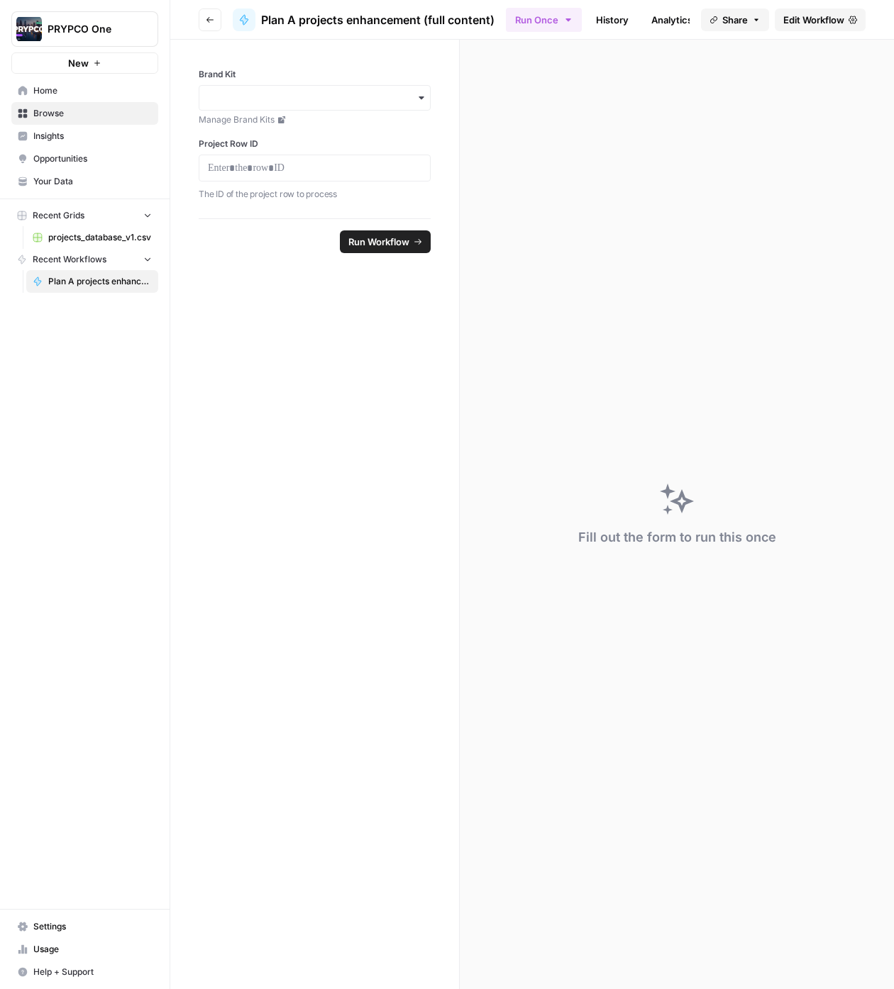 The height and width of the screenshot is (989, 894). What do you see at coordinates (92, 238) in the screenshot?
I see `a: projects_database_v1.csv` at bounding box center [92, 238].